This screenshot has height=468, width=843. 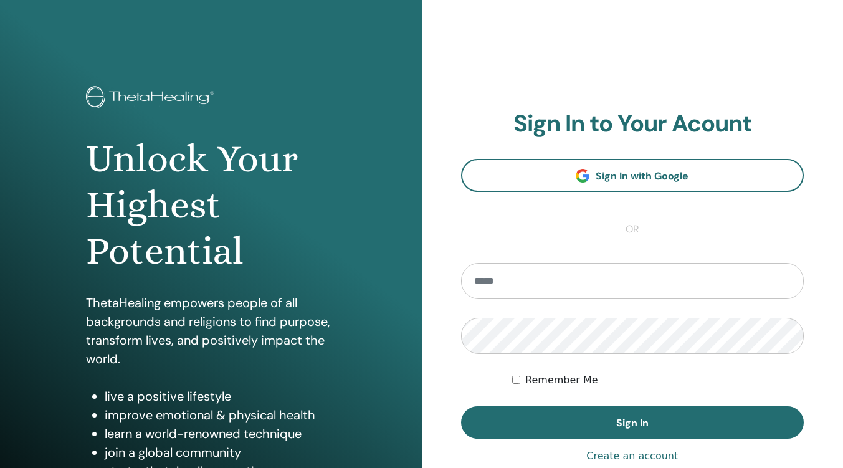 I want to click on span: or, so click(x=632, y=229).